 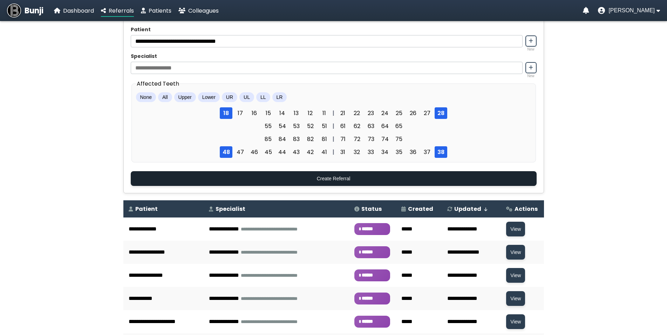 I want to click on legend: Affected Teeth, so click(x=158, y=83).